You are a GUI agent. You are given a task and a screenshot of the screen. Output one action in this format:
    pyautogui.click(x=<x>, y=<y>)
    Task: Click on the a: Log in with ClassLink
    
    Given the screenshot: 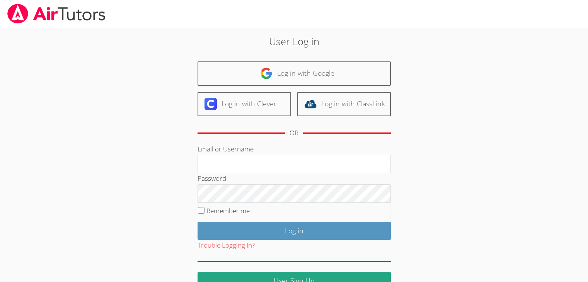 What is the action you would take?
    pyautogui.click(x=344, y=104)
    